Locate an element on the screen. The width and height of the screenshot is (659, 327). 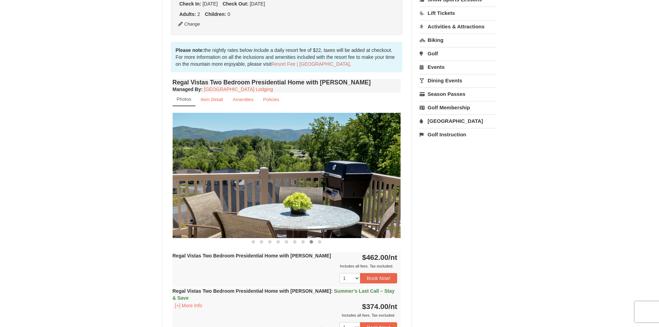
strong: Check Out: is located at coordinates (235, 4).